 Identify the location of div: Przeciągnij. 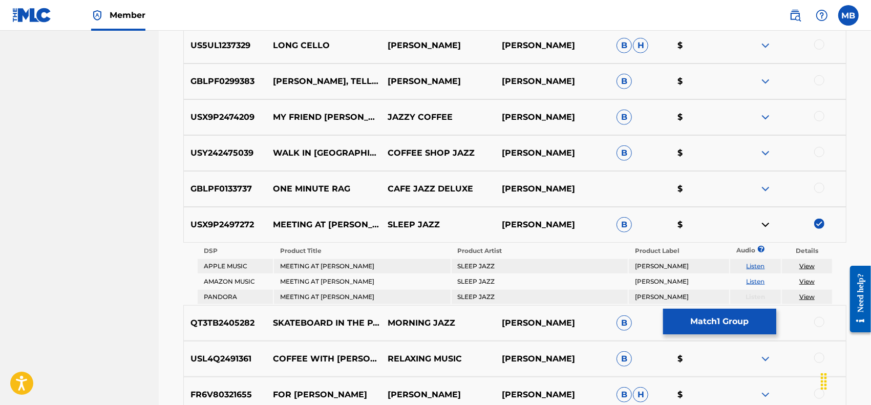
(824, 381).